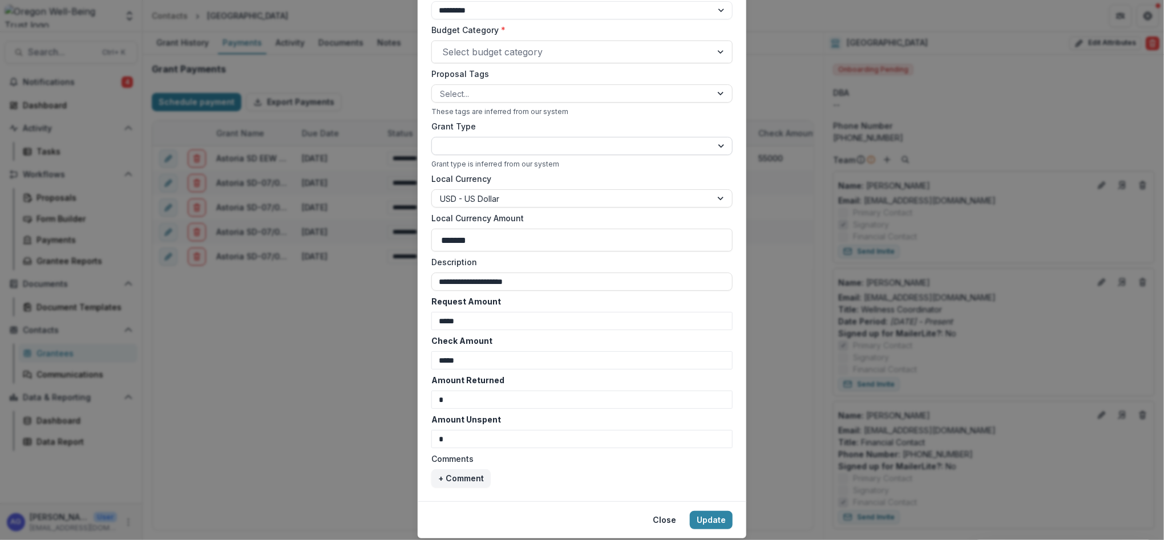  What do you see at coordinates (579, 30) in the screenshot?
I see `label: Budget Category` at bounding box center [579, 30].